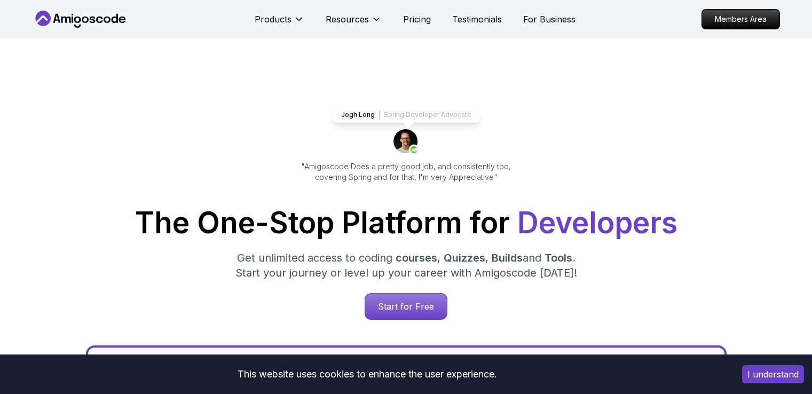  I want to click on span: courses, so click(416, 258).